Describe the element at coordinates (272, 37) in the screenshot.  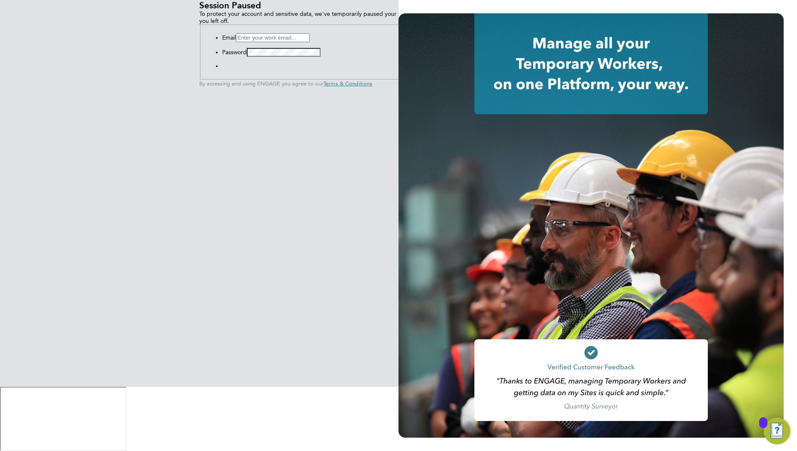
I see `input: Enter your work email...` at that location.